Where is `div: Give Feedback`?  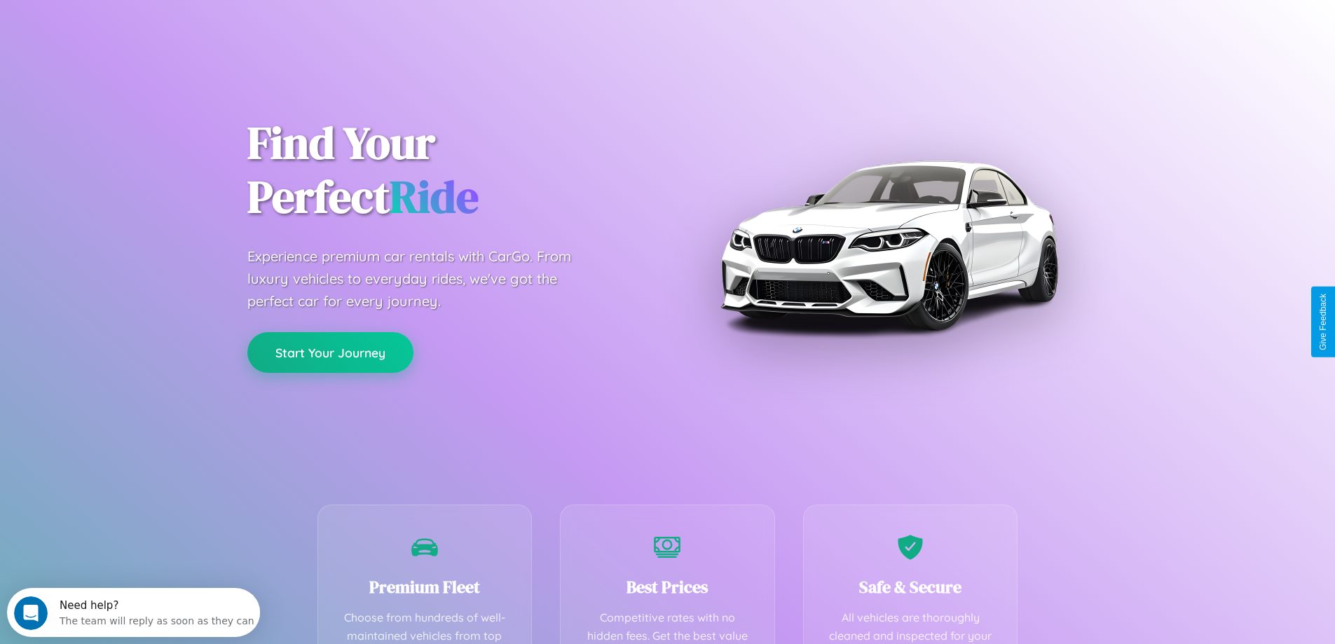
div: Give Feedback is located at coordinates (1323, 322).